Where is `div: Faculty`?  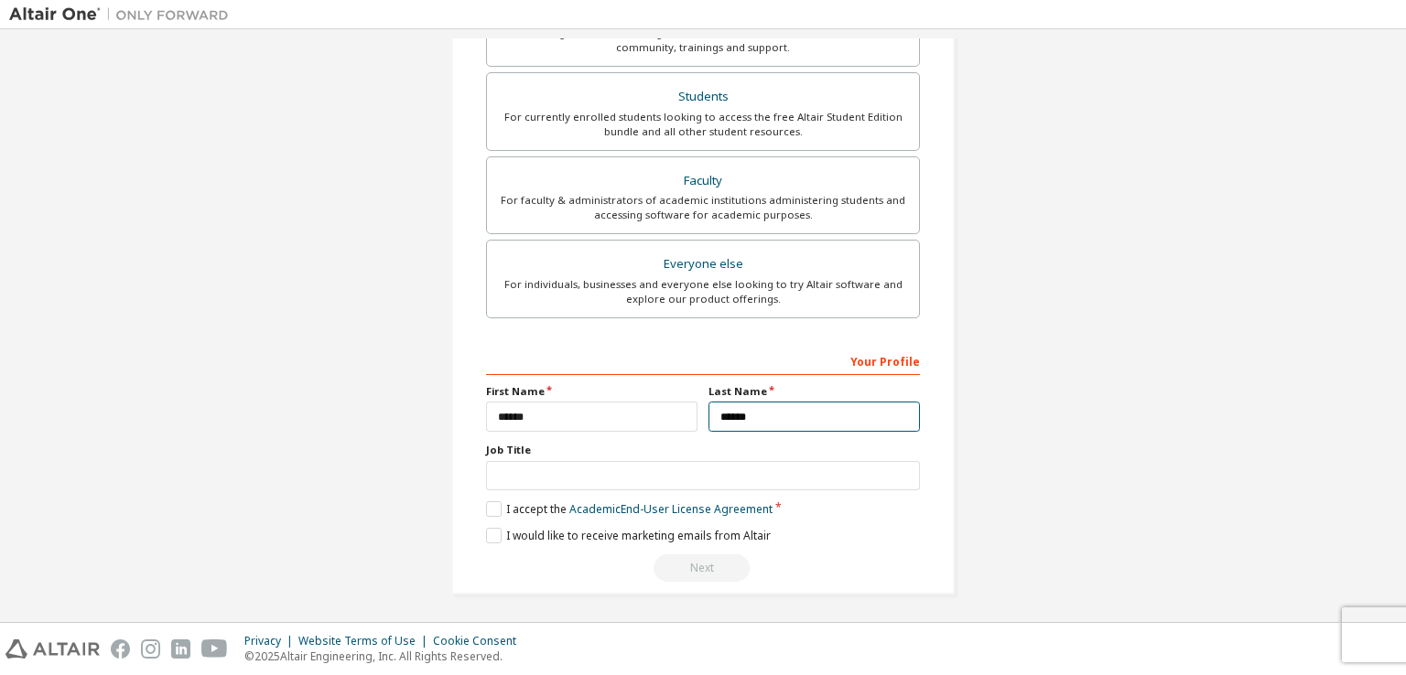
div: Faculty is located at coordinates (703, 181).